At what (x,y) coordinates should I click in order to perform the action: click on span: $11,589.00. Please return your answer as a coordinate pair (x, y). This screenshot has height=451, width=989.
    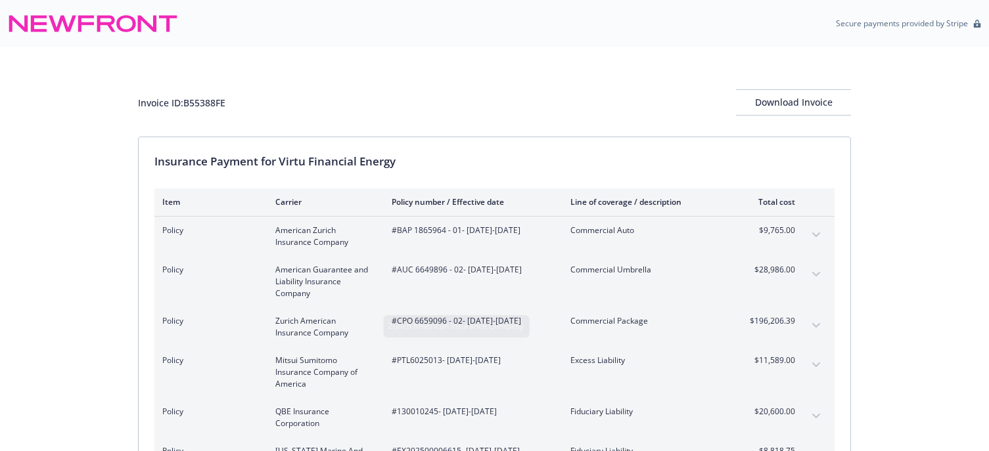
    Looking at the image, I should click on (770, 361).